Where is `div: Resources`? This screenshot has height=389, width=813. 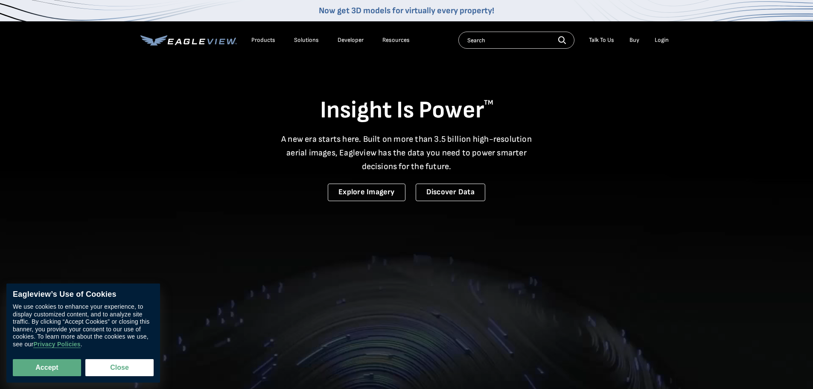 div: Resources is located at coordinates (396, 40).